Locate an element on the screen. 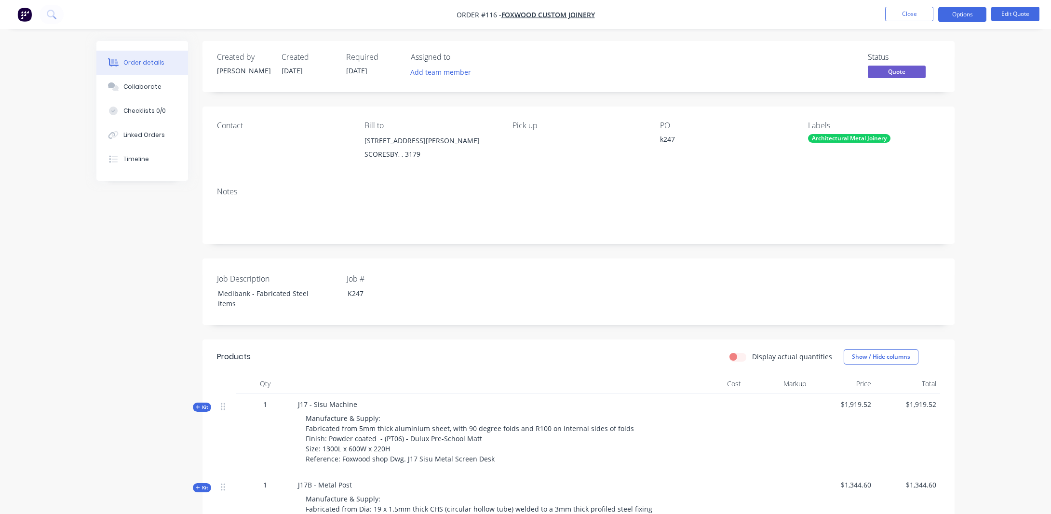  label: Job # is located at coordinates (407, 279).